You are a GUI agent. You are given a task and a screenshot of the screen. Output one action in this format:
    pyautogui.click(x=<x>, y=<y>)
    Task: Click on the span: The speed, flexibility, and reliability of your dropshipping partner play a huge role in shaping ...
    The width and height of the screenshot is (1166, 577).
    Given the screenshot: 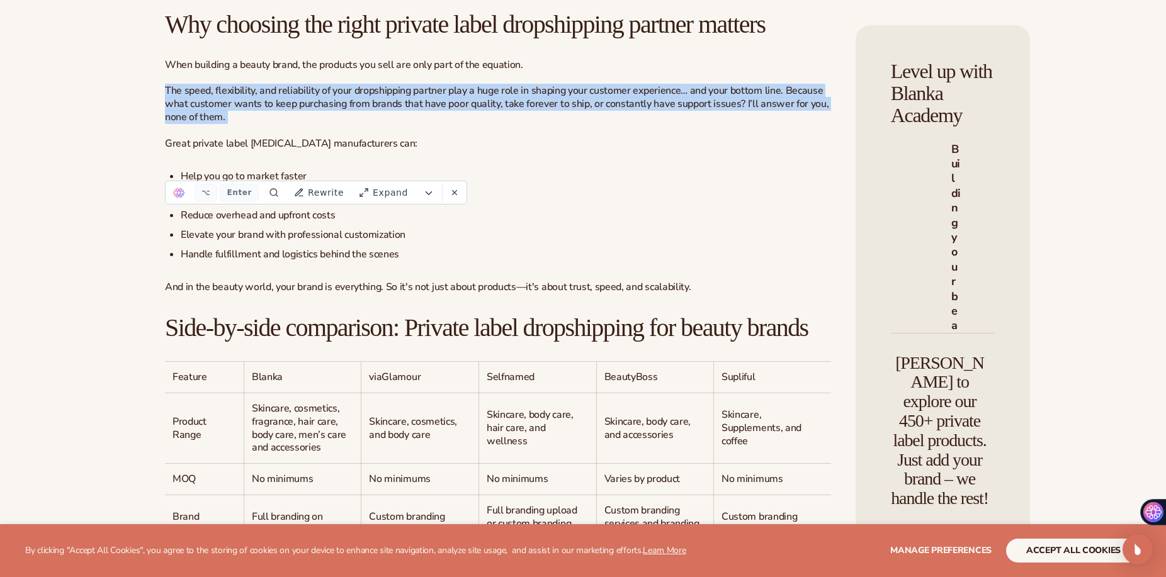 What is the action you would take?
    pyautogui.click(x=497, y=104)
    